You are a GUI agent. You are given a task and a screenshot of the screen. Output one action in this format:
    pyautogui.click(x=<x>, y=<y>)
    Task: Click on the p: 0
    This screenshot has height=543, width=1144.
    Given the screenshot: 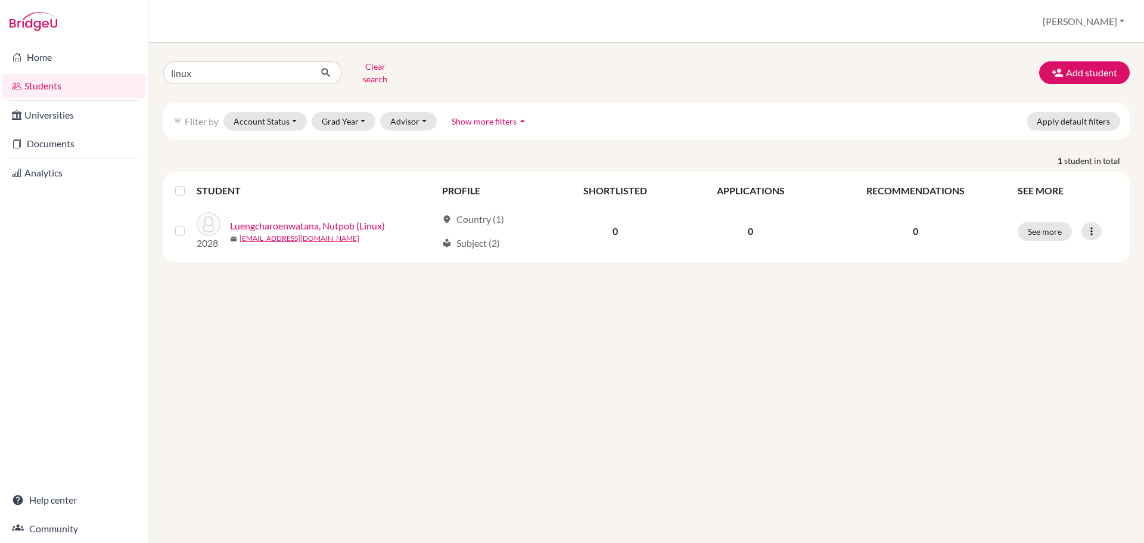 What is the action you would take?
    pyautogui.click(x=915, y=231)
    